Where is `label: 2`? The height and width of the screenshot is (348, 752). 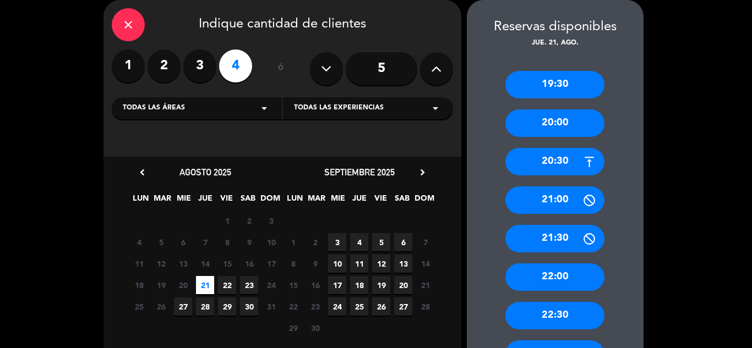 label: 2 is located at coordinates (164, 66).